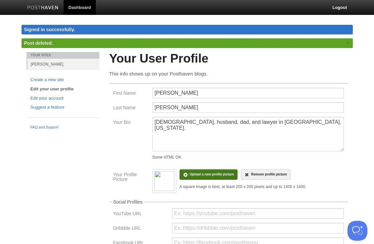  What do you see at coordinates (243, 187) in the screenshot?
I see `div: A square image is best, at least 200 x 200 pixels and up to 1400 x 1400.` at bounding box center [243, 187].